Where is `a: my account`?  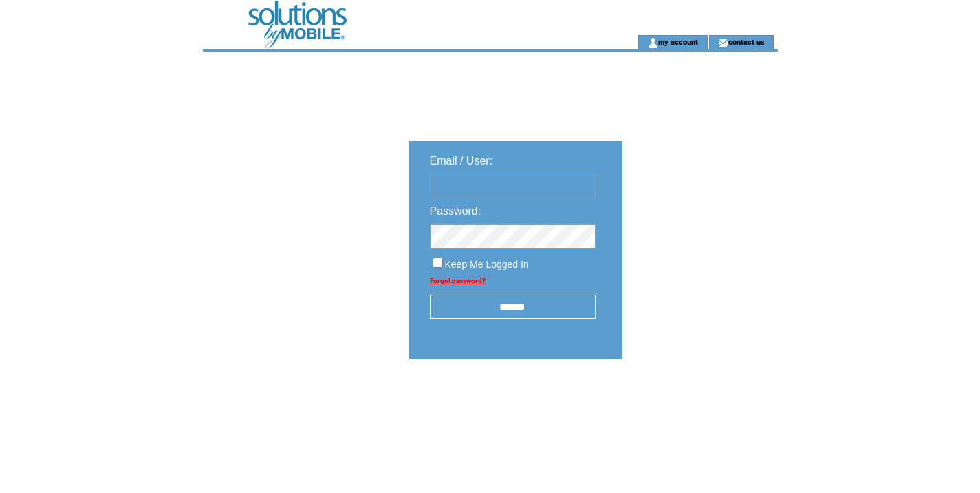
a: my account is located at coordinates (678, 41).